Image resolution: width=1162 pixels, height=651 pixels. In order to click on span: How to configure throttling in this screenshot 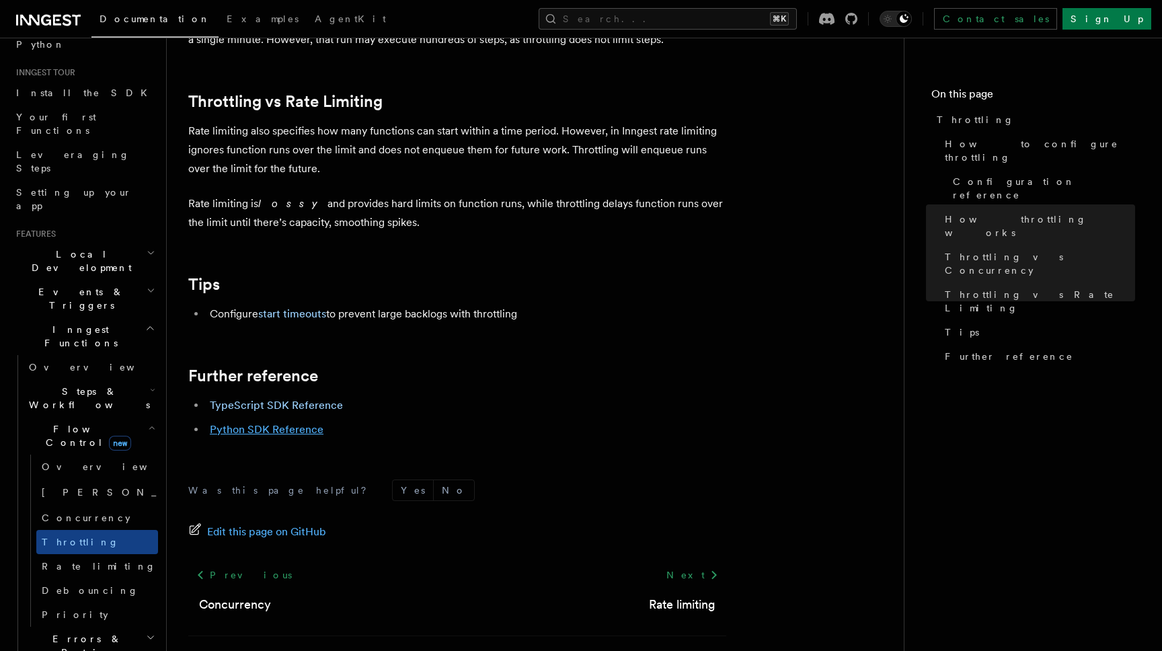, I will do `click(1039, 151)`.